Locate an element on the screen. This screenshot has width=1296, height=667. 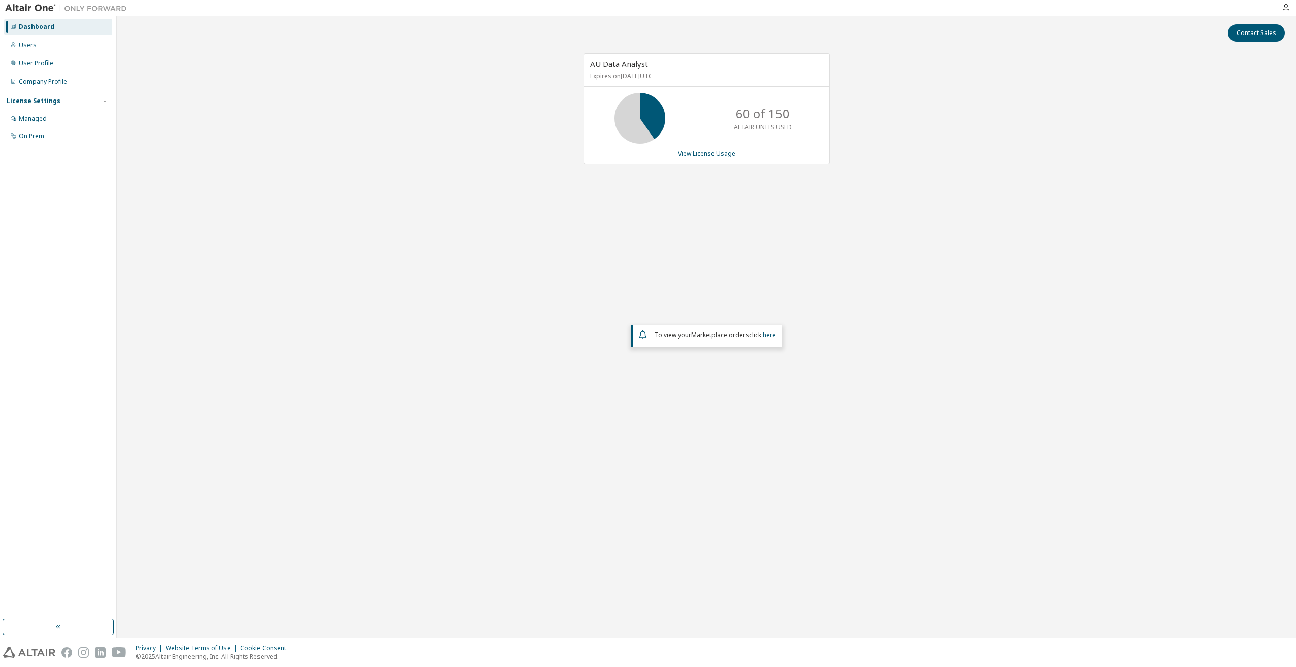
div: Users is located at coordinates (27, 45).